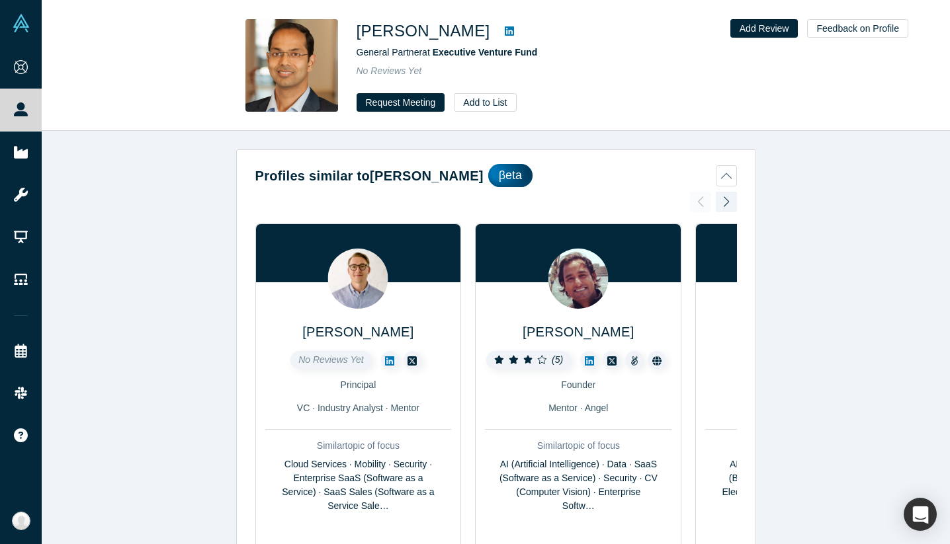  Describe the element at coordinates (798, 408) in the screenshot. I see `div: VC` at that location.